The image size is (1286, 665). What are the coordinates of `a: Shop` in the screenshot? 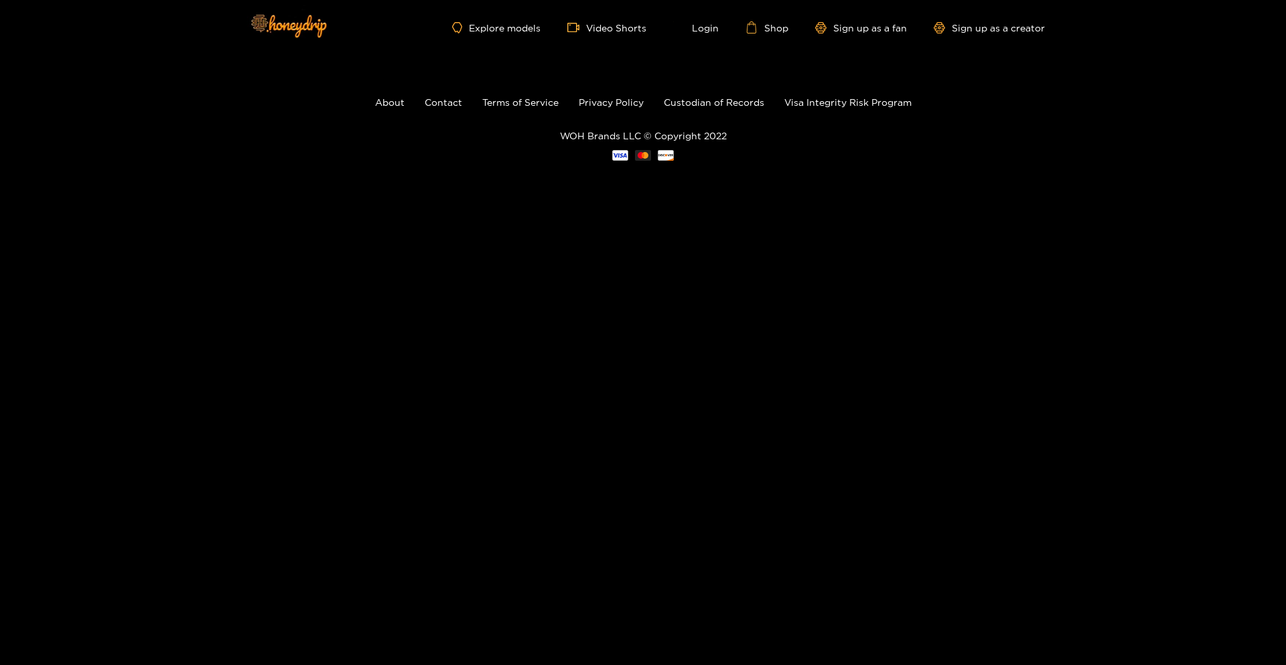 It's located at (767, 27).